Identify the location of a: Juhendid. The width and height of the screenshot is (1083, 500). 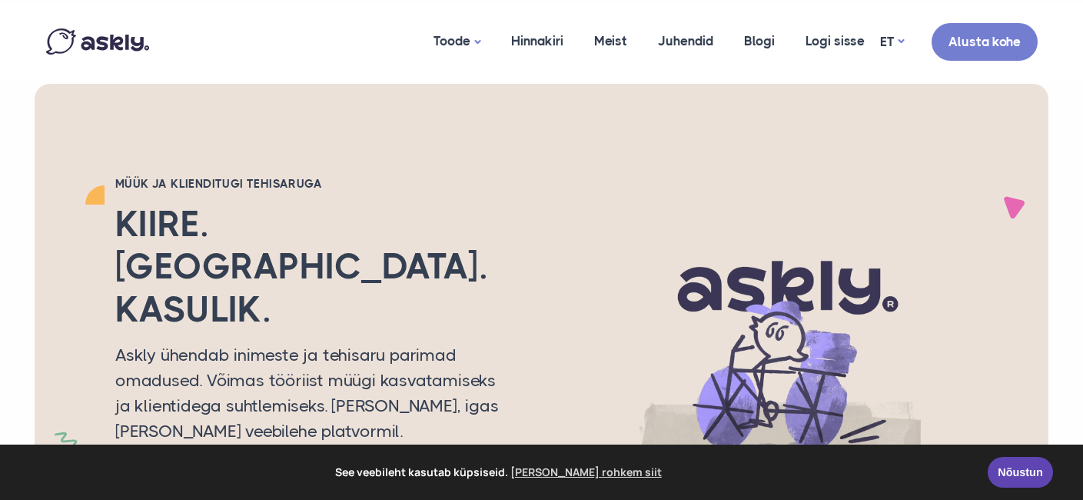
(686, 41).